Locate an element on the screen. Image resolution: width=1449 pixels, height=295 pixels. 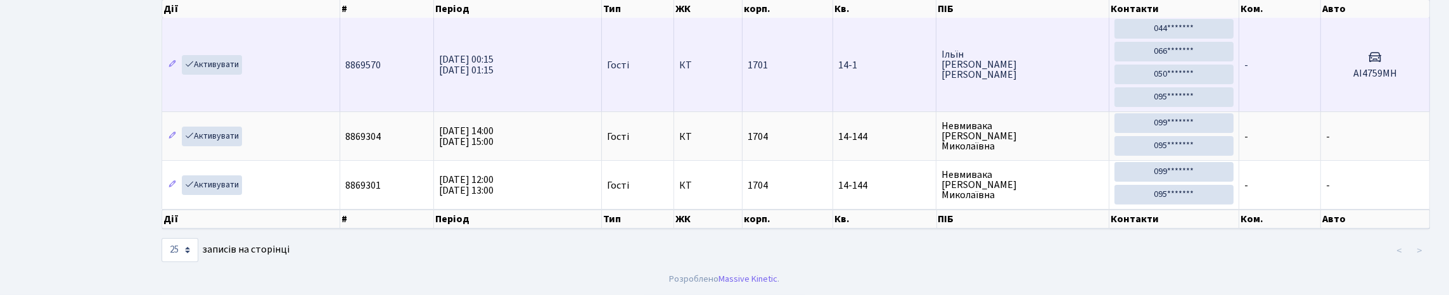
th: Авто is located at coordinates (1375, 219).